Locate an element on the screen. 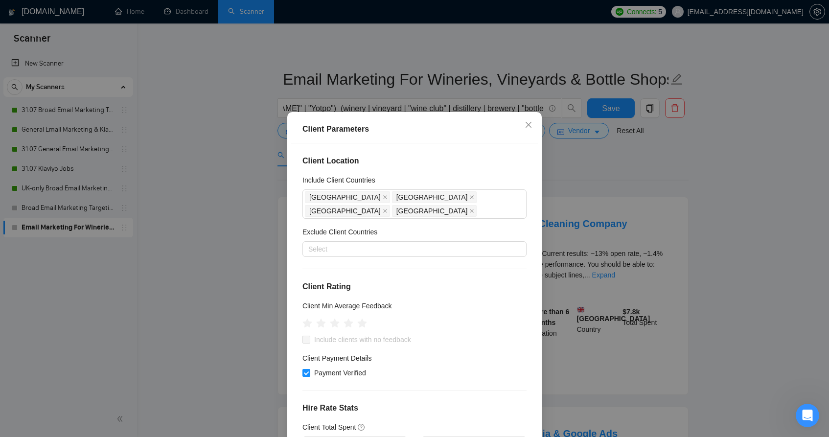 This screenshot has width=829, height=437. span: Australia is located at coordinates (347, 211).